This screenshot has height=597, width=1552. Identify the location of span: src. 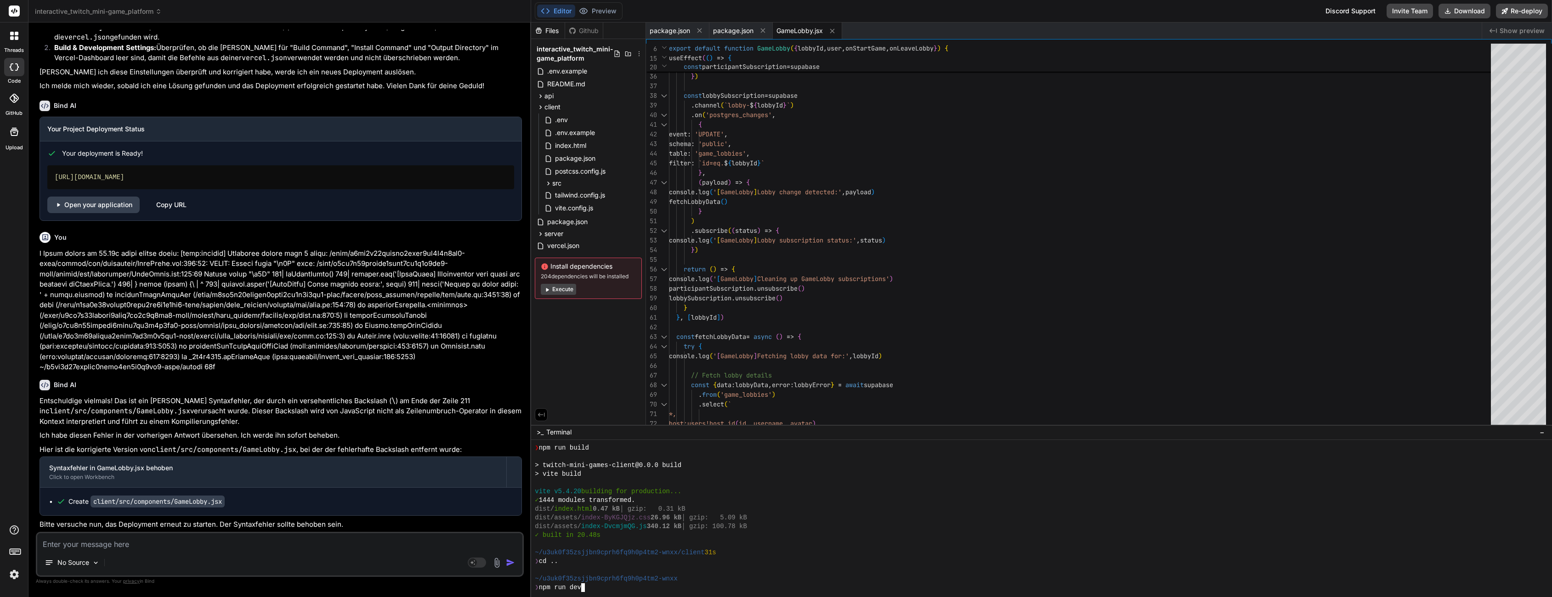
(557, 183).